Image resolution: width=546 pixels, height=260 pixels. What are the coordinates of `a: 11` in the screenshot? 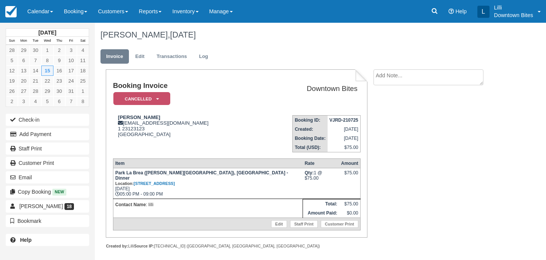 It's located at (83, 60).